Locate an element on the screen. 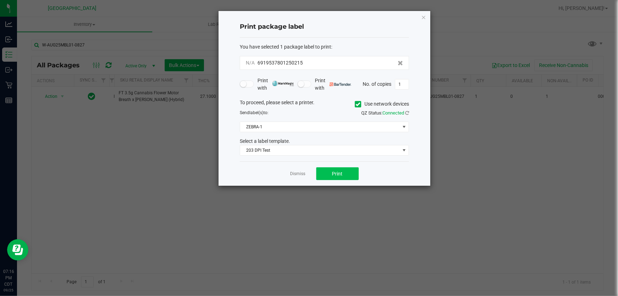 The height and width of the screenshot is (296, 618). div: Select a label template. is located at coordinates (324, 141).